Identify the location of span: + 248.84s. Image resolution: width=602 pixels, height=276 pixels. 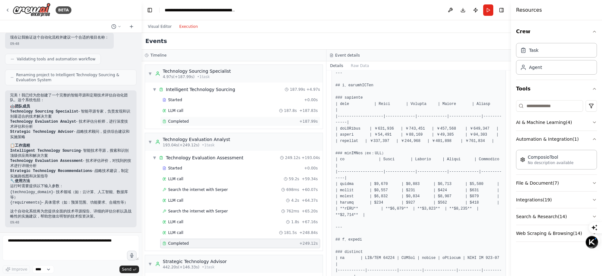
(309, 233).